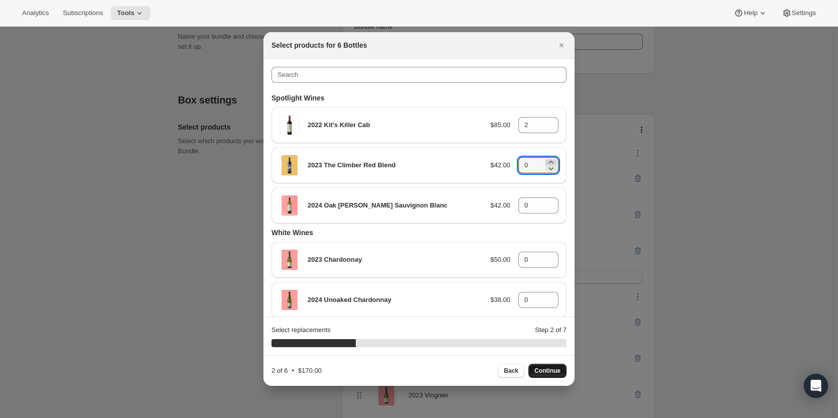 This screenshot has height=418, width=838. I want to click on button: Subscriptions, so click(83, 13).